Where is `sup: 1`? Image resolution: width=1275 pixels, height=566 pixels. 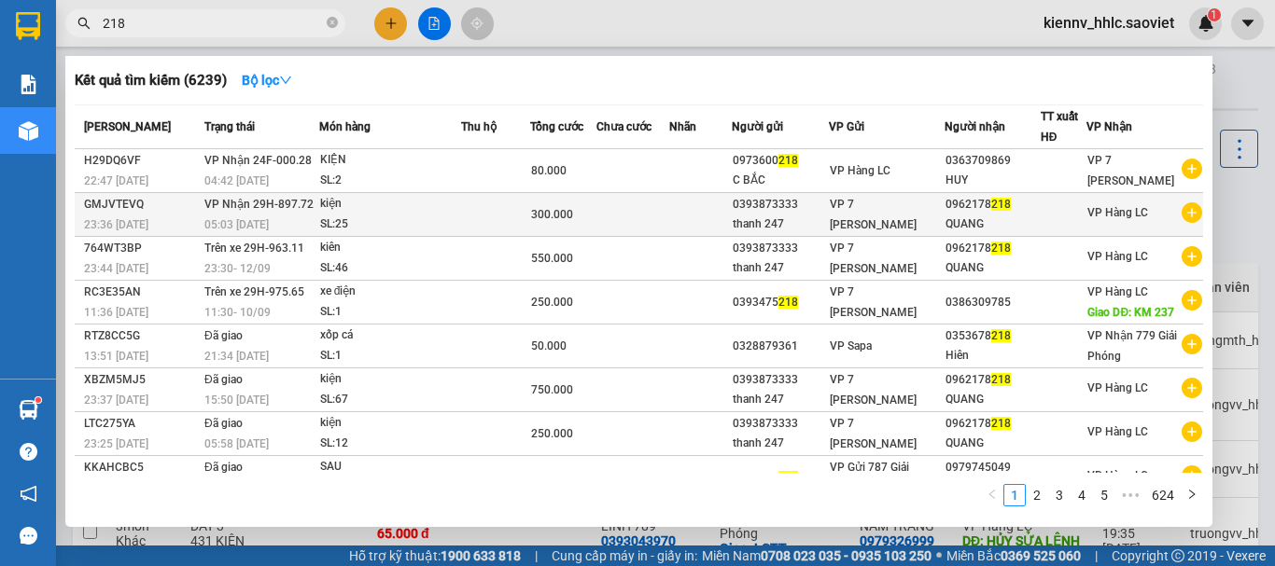
sup: 1 is located at coordinates (38, 400).